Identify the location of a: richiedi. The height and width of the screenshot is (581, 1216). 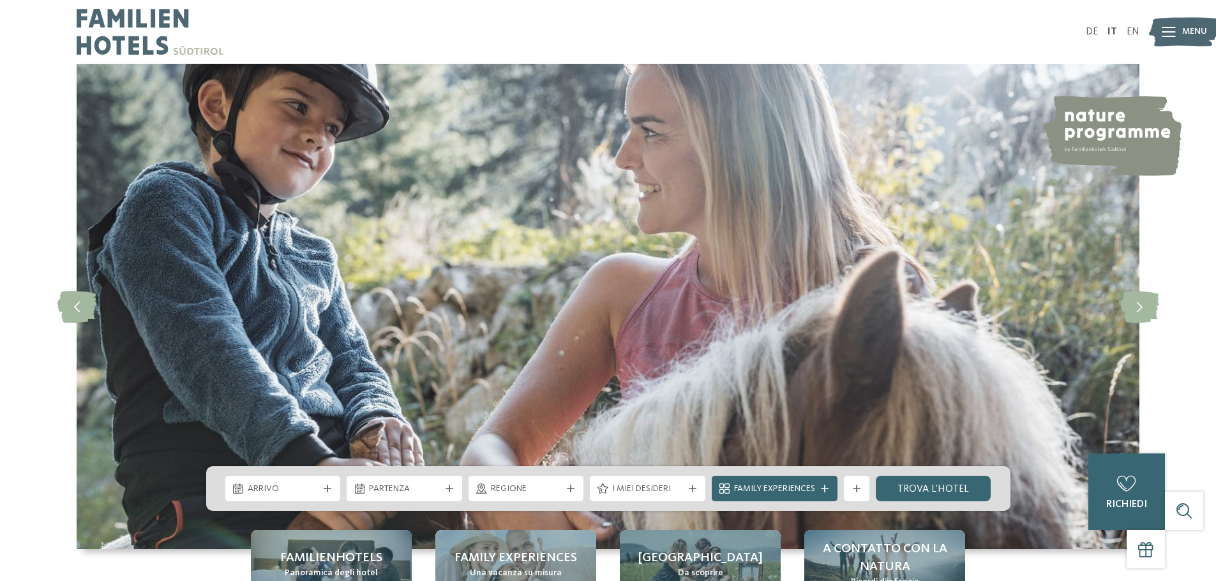
(1126, 492).